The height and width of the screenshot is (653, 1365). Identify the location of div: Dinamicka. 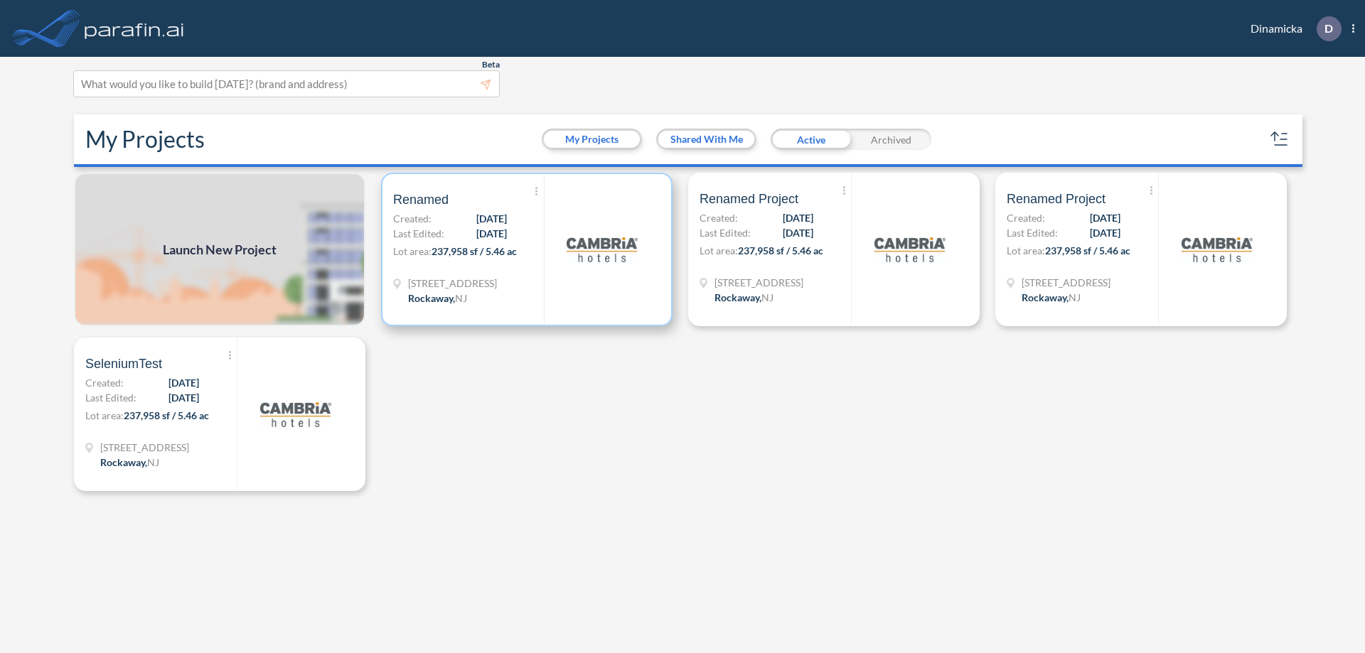
(1292, 28).